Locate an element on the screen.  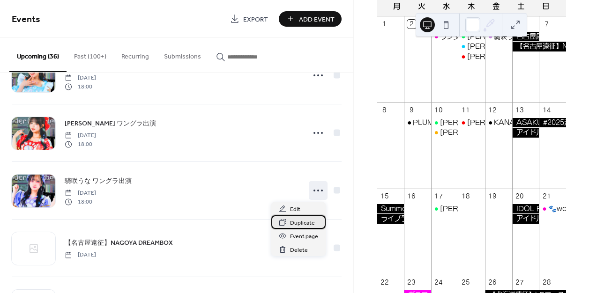
a: Export is located at coordinates (249, 19).